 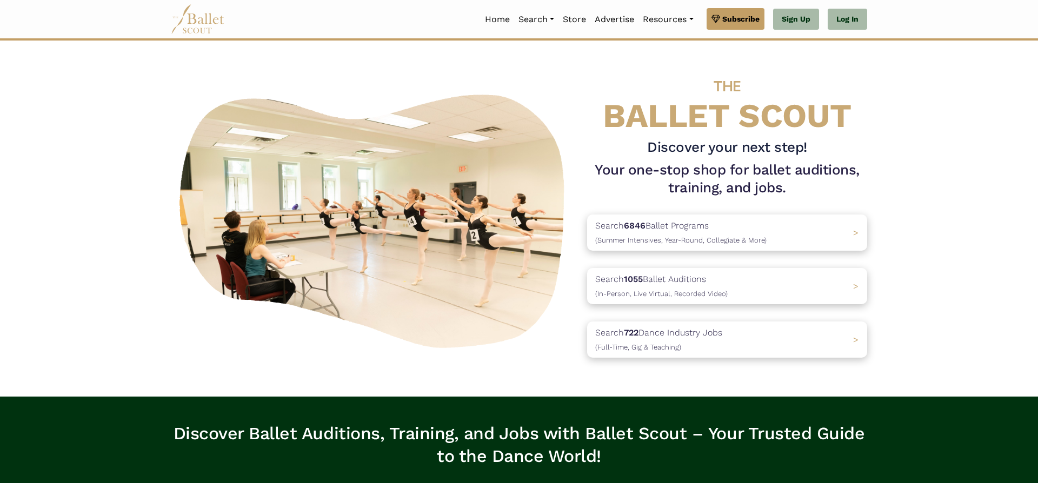 What do you see at coordinates (796, 19) in the screenshot?
I see `a: Sign Up` at bounding box center [796, 19].